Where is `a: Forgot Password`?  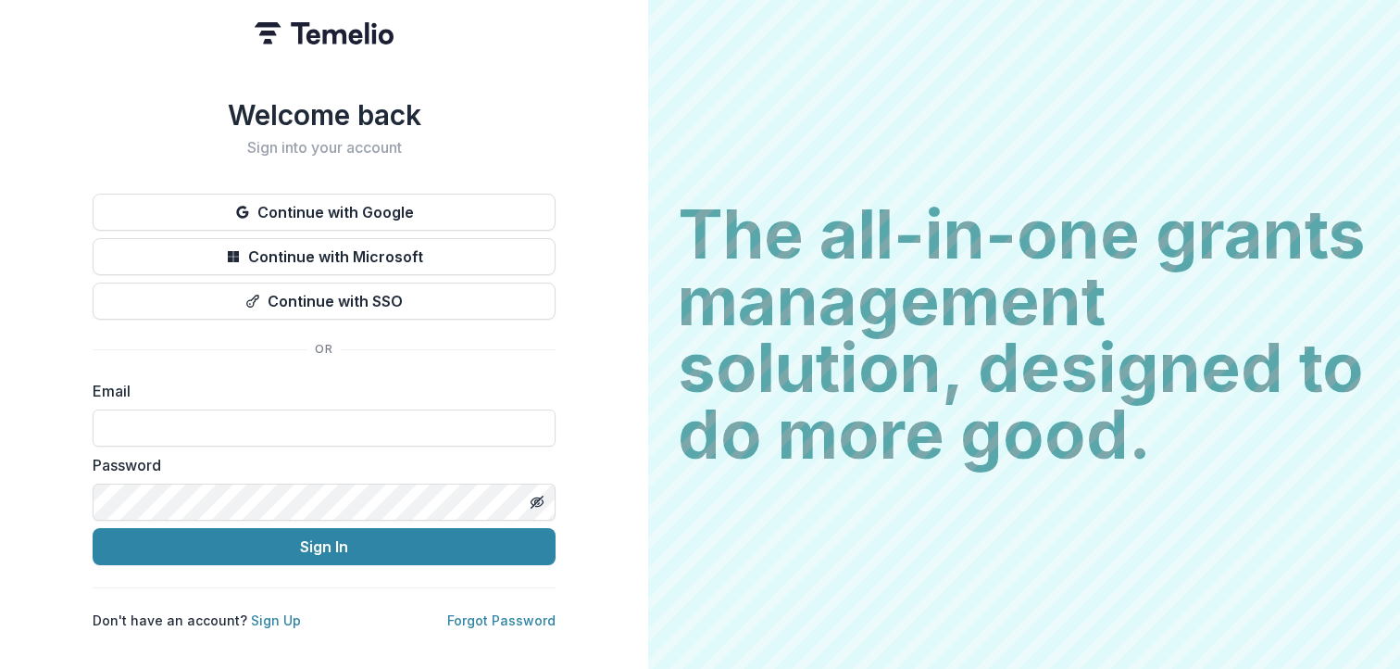 a: Forgot Password is located at coordinates (501, 619).